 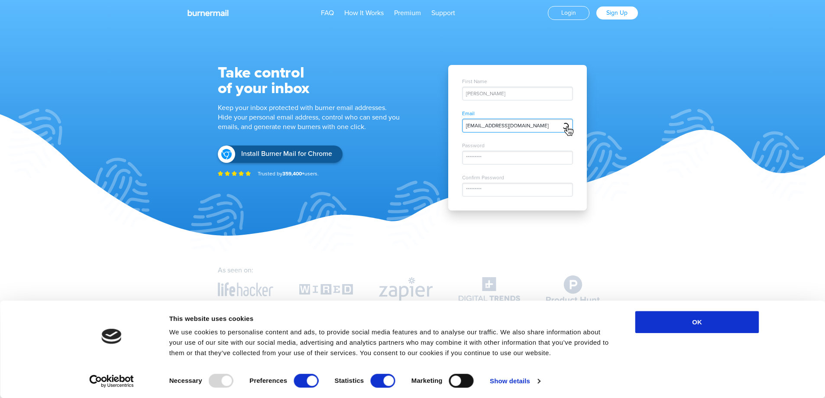 What do you see at coordinates (280, 154) in the screenshot?
I see `a: Install Burner Mail Install Burner Mail for Chrome` at bounding box center [280, 154].